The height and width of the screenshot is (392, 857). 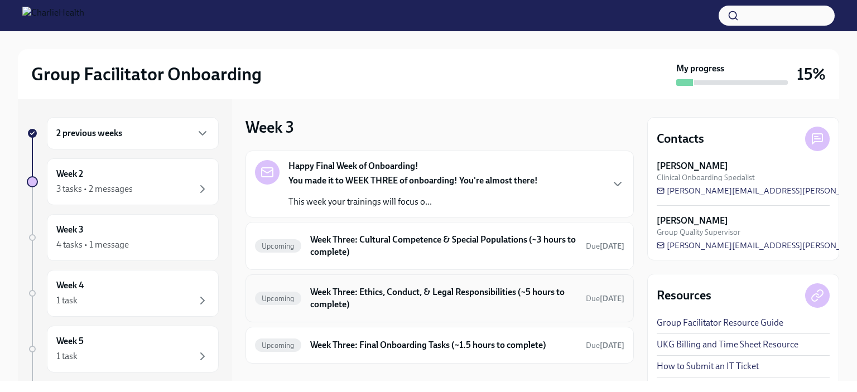 What do you see at coordinates (443, 345) in the screenshot?
I see `h6: Week Three: Final Onboarding Tasks (~1.5 hours to complete)` at bounding box center [443, 345].